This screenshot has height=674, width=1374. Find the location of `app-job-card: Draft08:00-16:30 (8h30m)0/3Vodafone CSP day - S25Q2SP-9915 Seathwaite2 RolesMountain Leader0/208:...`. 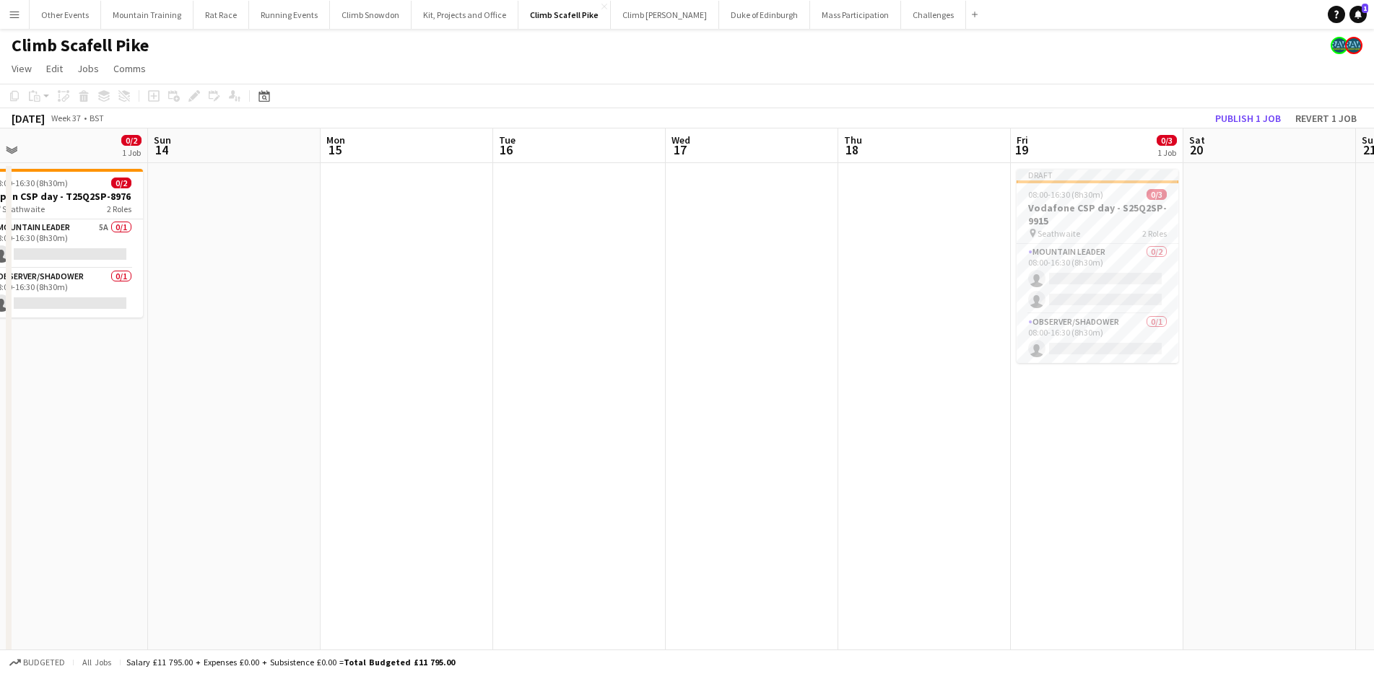

app-job-card: Draft08:00-16:30 (8h30m)0/3Vodafone CSP day - S25Q2SP-9915 Seathwaite2 RolesMountain Leader0/208:... is located at coordinates (1097, 266).